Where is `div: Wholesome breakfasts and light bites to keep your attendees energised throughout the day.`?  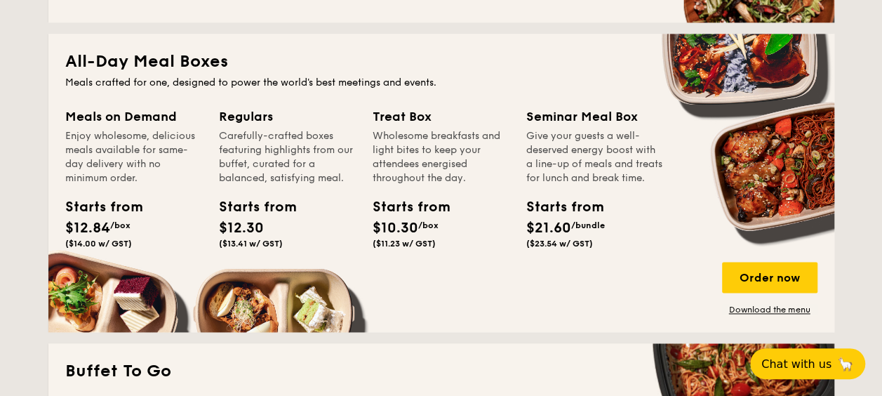 div: Wholesome breakfasts and light bites to keep your attendees energised throughout the day. is located at coordinates (441, 157).